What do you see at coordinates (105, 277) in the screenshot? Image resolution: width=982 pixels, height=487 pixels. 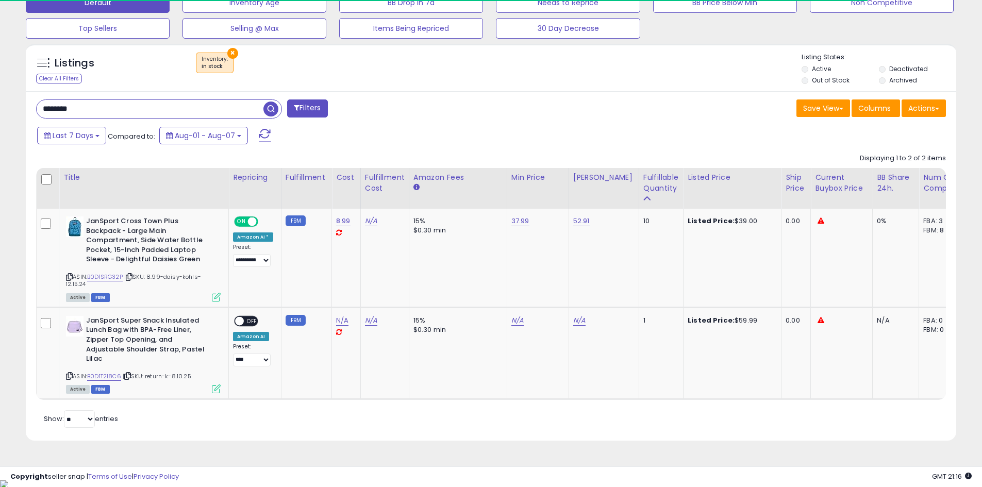 I see `a: B0D1SRG32P` at bounding box center [105, 277].